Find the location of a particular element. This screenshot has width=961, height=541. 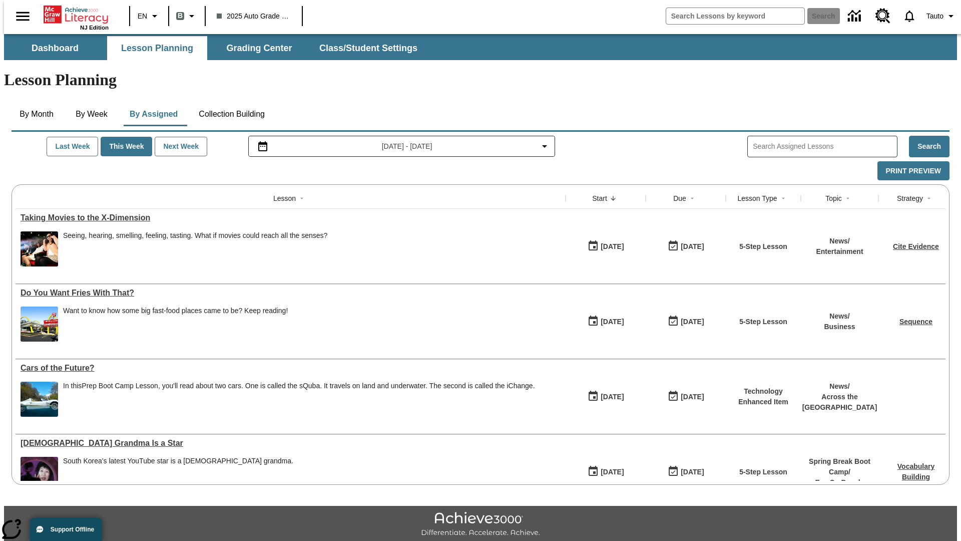

div: South Korea's latest YouTube star is a 70-year-old grandma. is located at coordinates (178, 474).